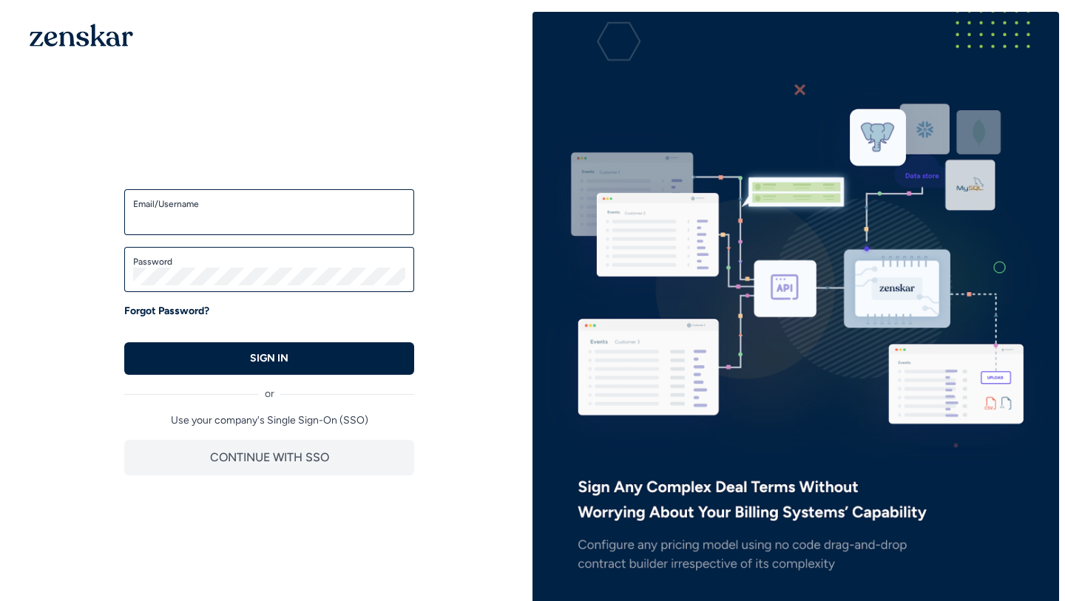 The image size is (1065, 601). What do you see at coordinates (269, 388) in the screenshot?
I see `div: or` at bounding box center [269, 388].